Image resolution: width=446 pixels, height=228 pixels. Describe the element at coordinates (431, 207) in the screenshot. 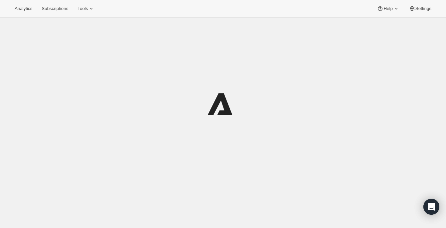

I see `div: Open Intercom Messenger` at that location.